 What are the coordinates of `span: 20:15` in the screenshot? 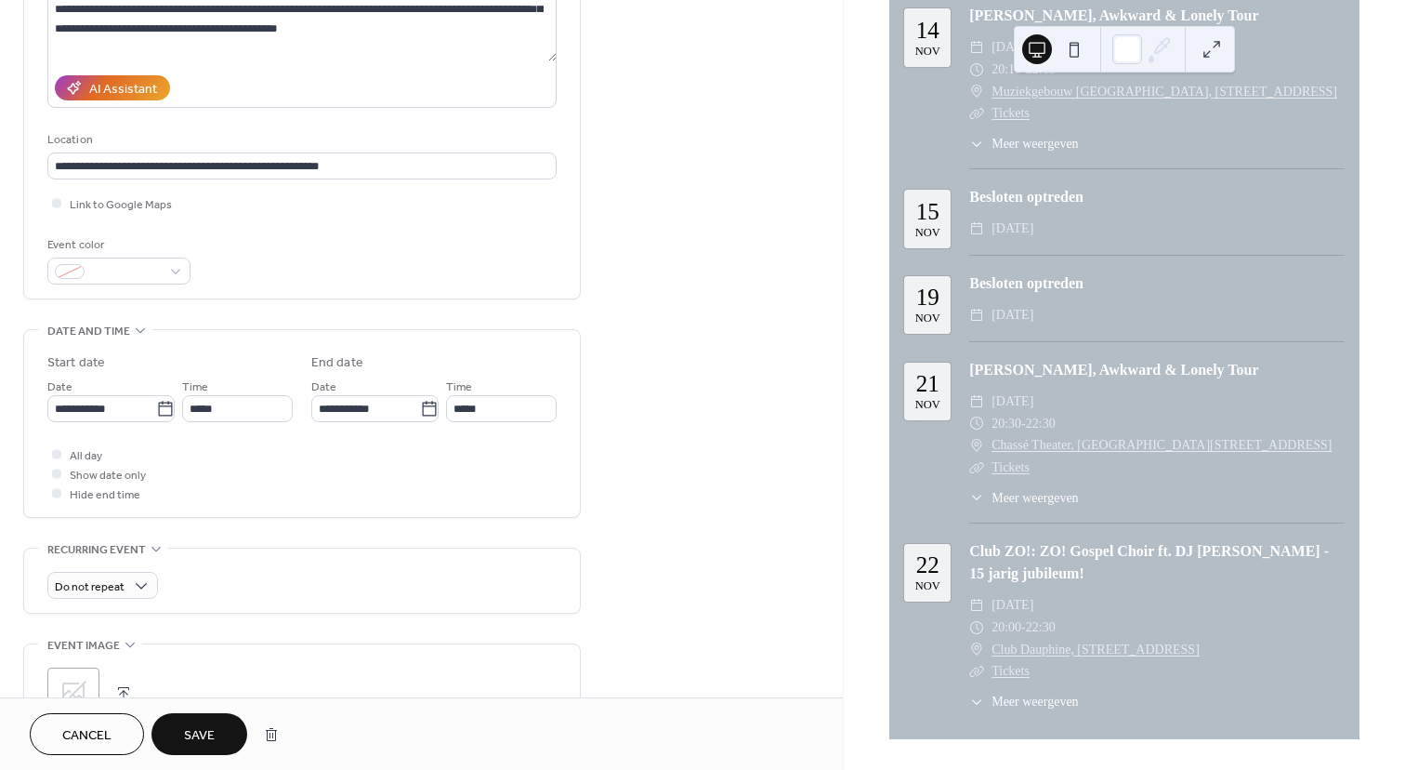 It's located at (1007, 70).